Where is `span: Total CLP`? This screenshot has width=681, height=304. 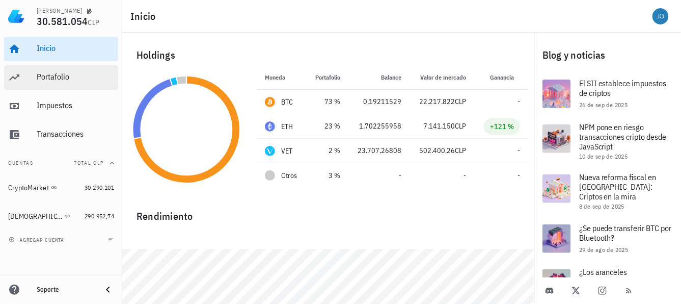 span: Total CLP is located at coordinates (89, 163).